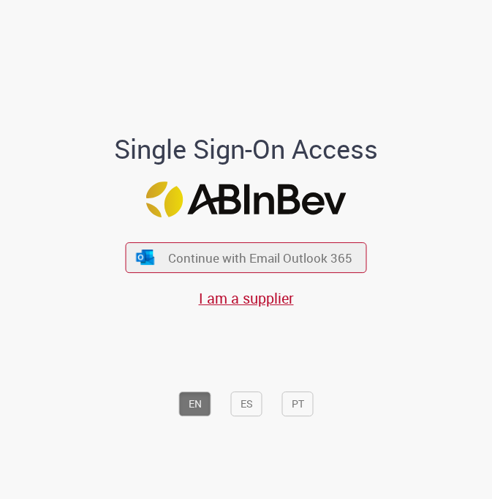  Describe the element at coordinates (246, 199) in the screenshot. I see `img: Logo ABInBev` at that location.